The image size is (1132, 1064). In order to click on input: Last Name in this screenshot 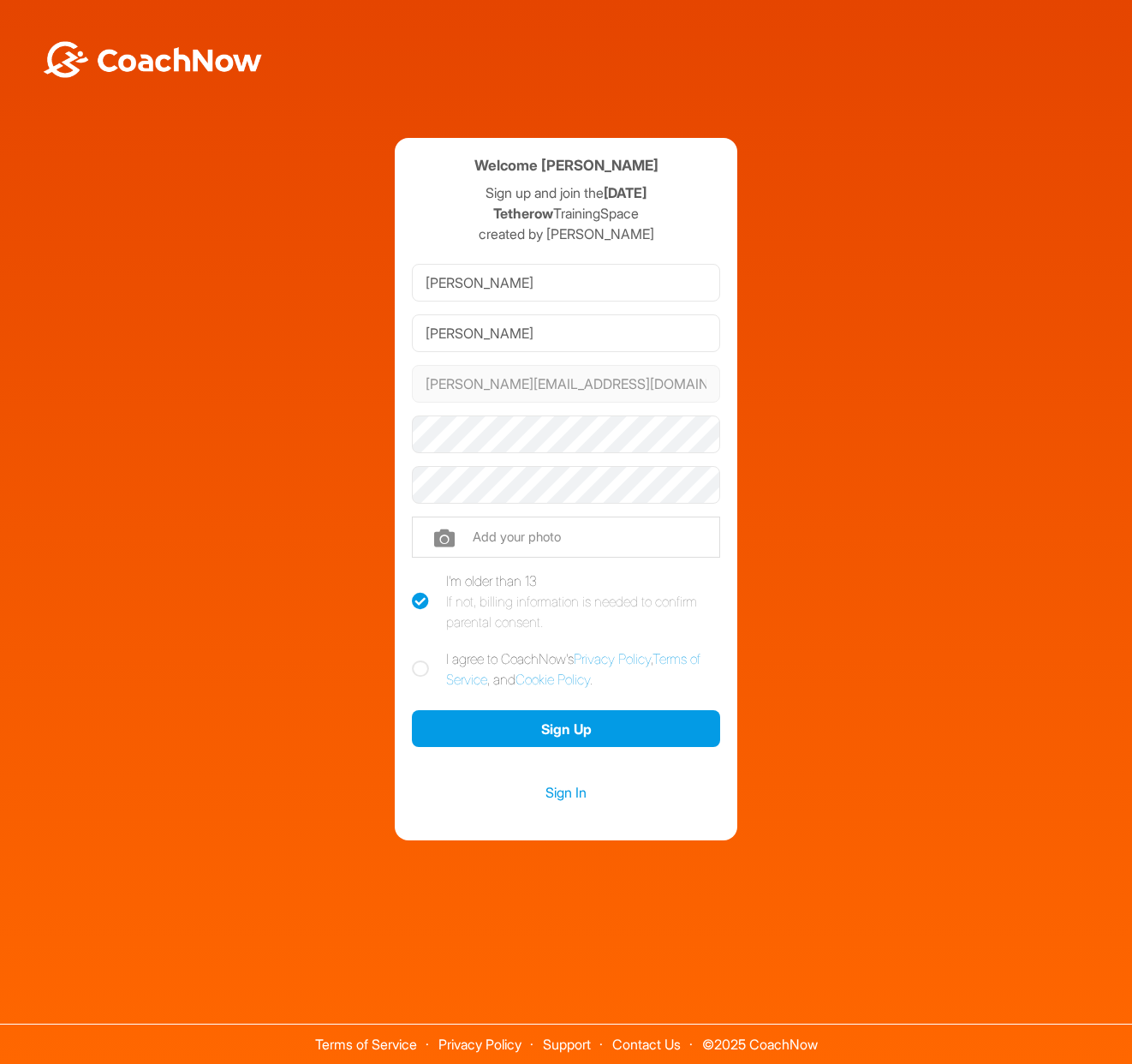, I will do `click(566, 333)`.